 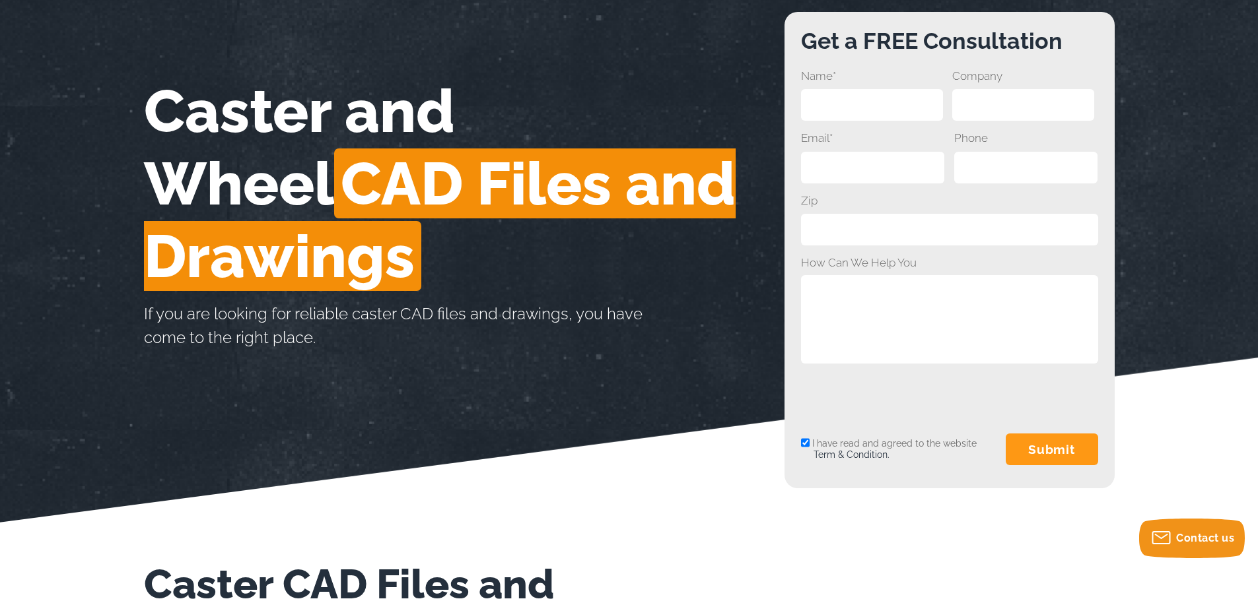 What do you see at coordinates (949, 201) in the screenshot?
I see `span: Zip` at bounding box center [949, 201].